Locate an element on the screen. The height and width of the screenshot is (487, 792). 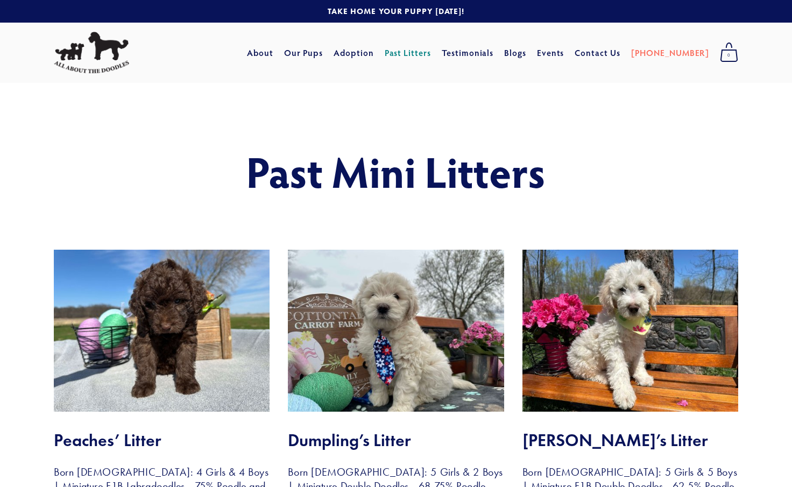
h2: Dumpling’s Litter is located at coordinates (396, 440).